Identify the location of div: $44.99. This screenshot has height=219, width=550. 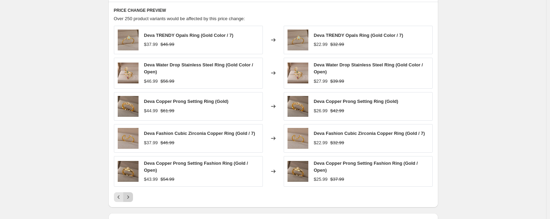
(151, 111).